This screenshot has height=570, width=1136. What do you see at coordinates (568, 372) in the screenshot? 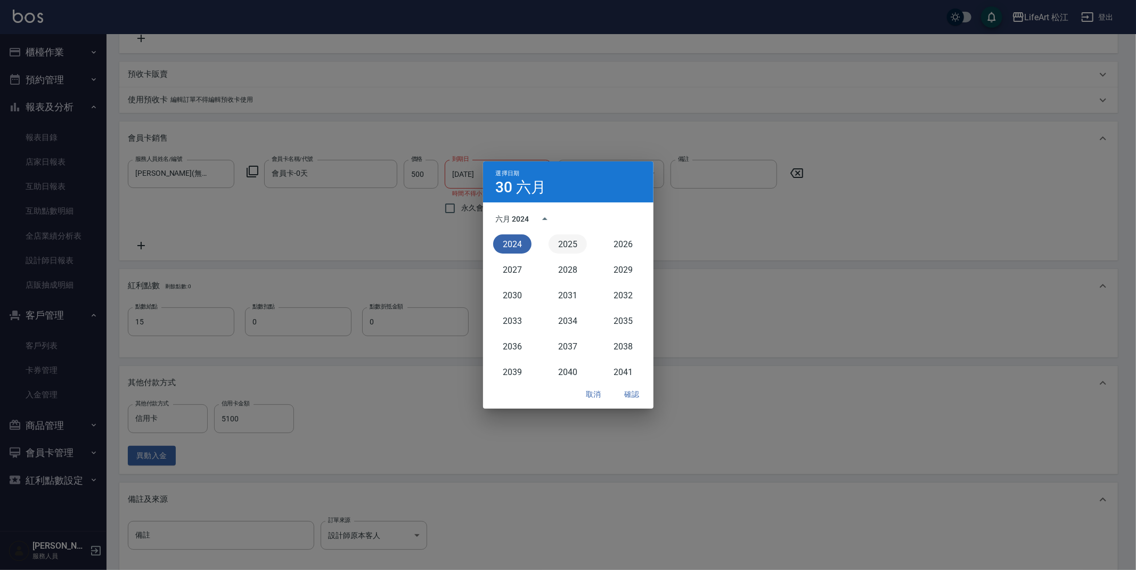
I see `button: 2040` at bounding box center [568, 372].